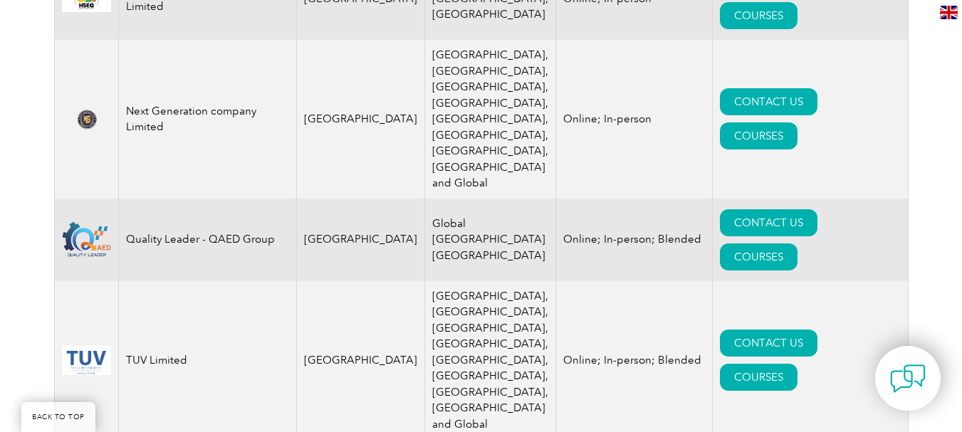 Image resolution: width=962 pixels, height=432 pixels. I want to click on a: BACK TO TOP, so click(58, 417).